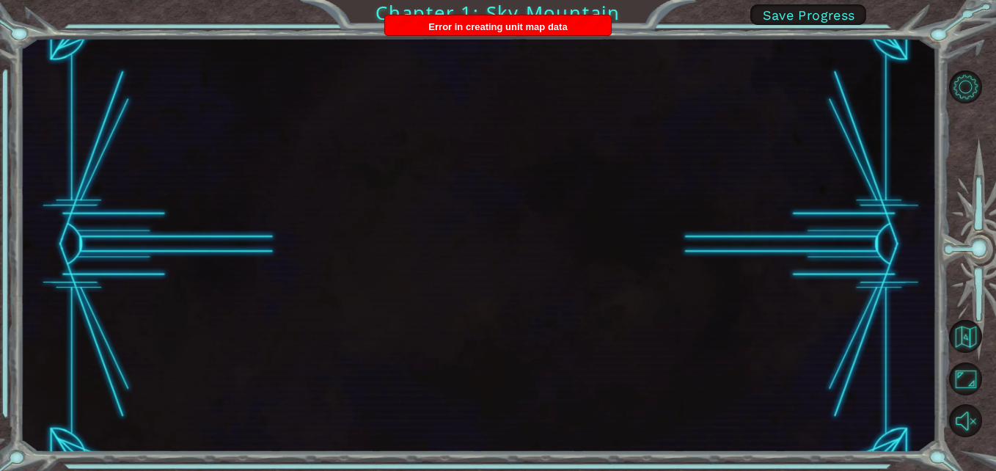 This screenshot has height=471, width=996. Describe the element at coordinates (965, 336) in the screenshot. I see `button: Back to Map` at that location.